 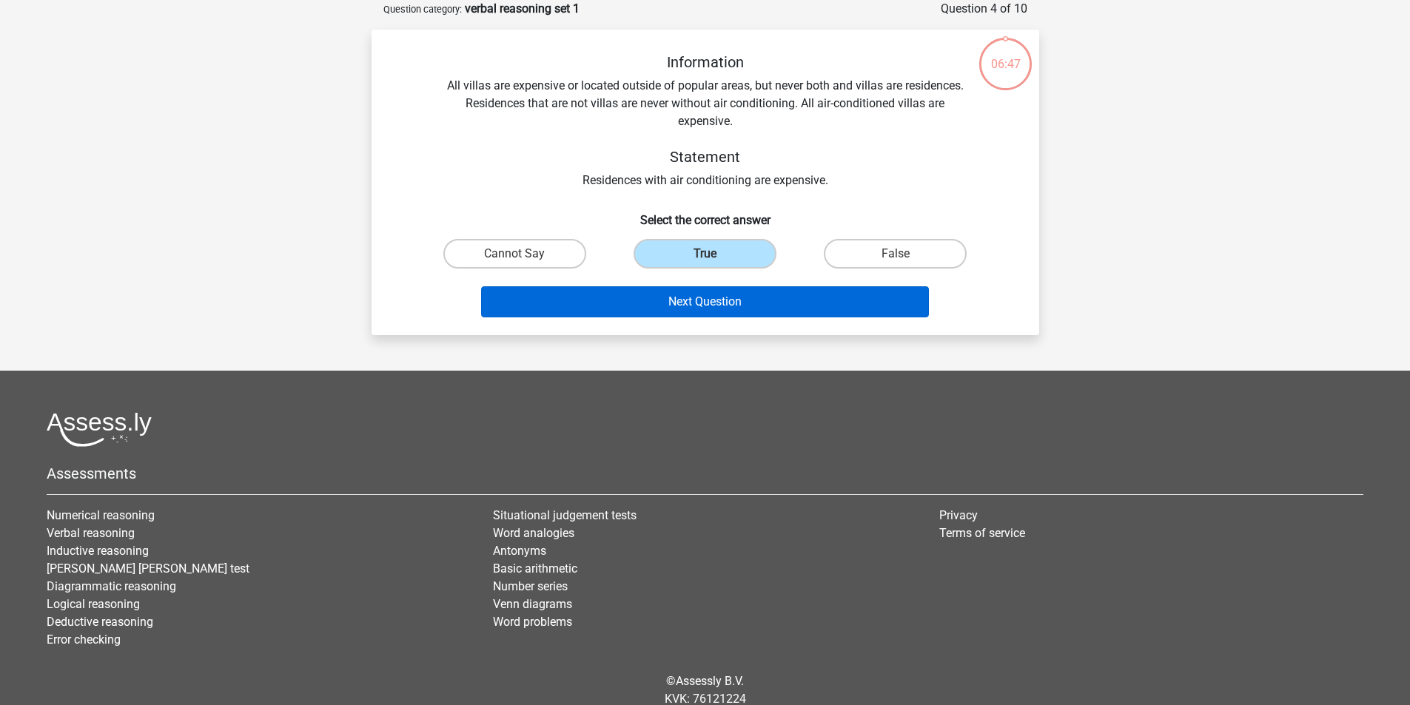 I want to click on a: Situational judgement tests, so click(x=565, y=515).